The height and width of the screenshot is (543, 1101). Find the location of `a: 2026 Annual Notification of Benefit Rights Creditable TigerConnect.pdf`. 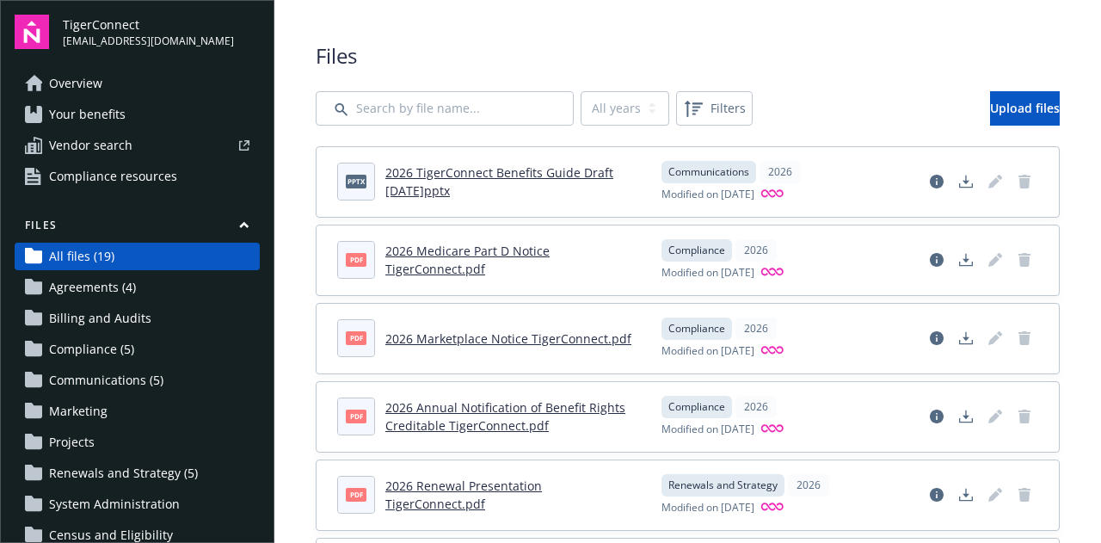

a: 2026 Annual Notification of Benefit Rights Creditable TigerConnect.pdf is located at coordinates (505, 416).